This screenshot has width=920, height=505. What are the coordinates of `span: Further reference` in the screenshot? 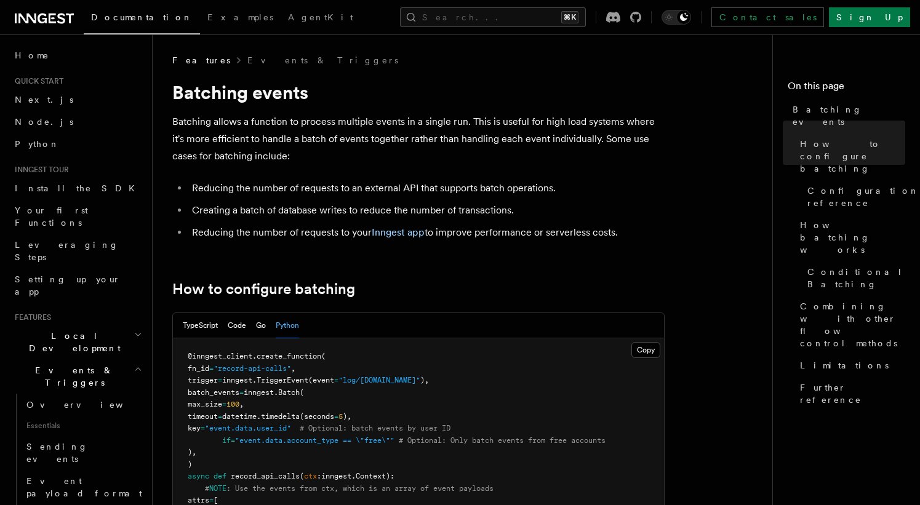 It's located at (853, 394).